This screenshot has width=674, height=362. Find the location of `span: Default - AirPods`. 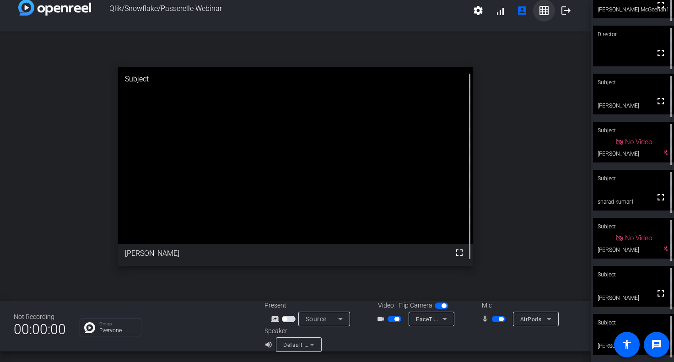

span: Default - AirPods is located at coordinates (306, 345).